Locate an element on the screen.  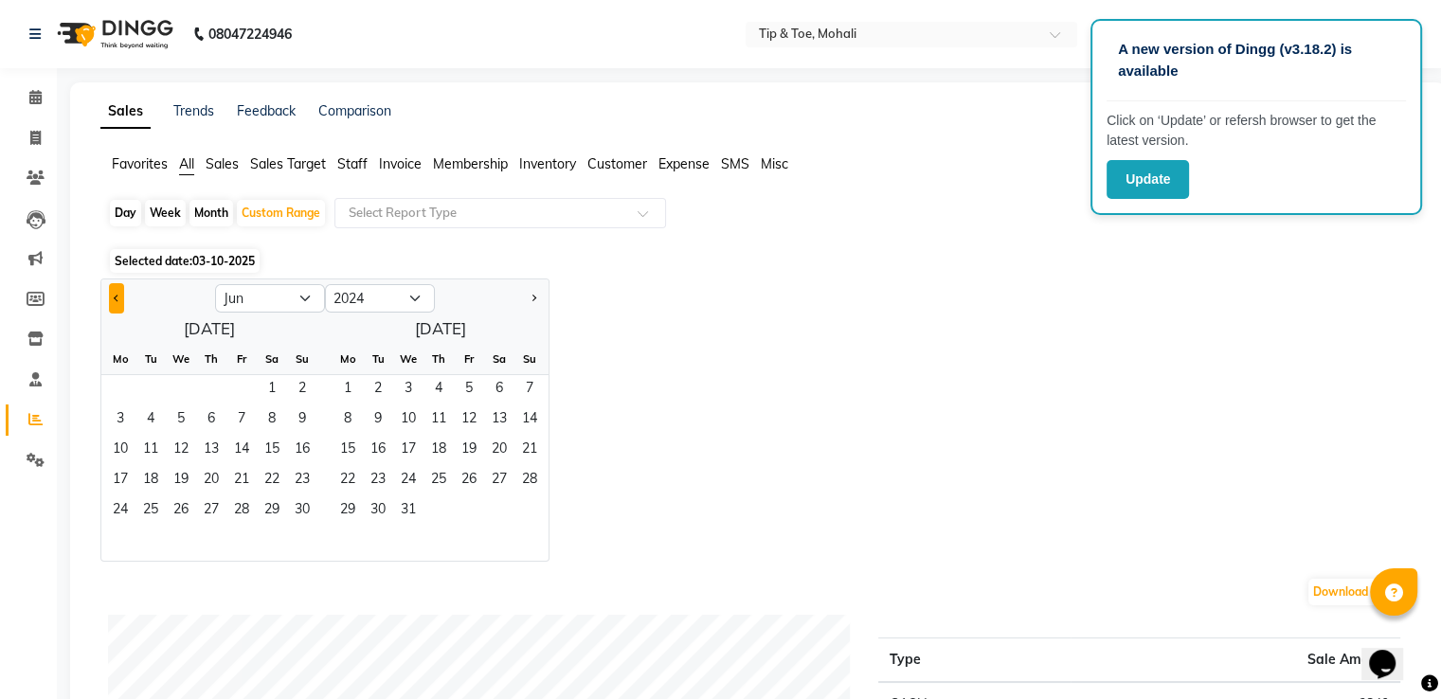
div: Tuesday, June 4, 2024 is located at coordinates (151, 421).